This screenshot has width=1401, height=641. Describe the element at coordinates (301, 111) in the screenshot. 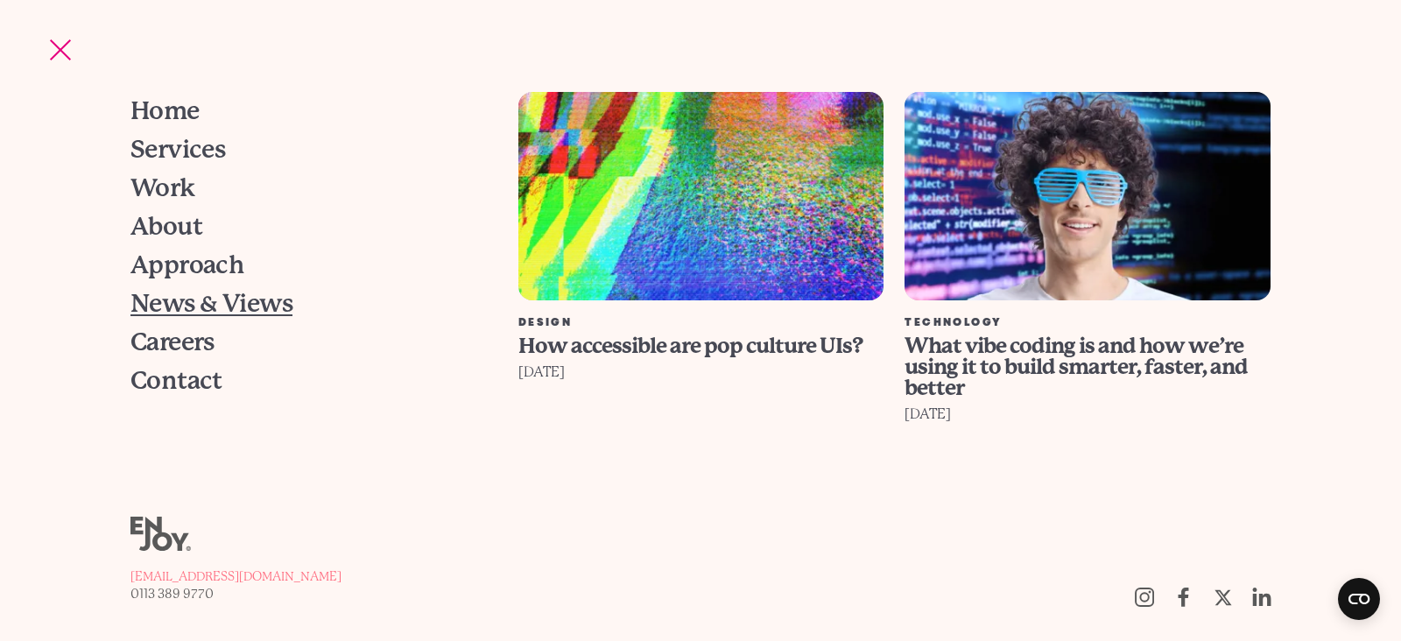

I see `a: Home` at that location.